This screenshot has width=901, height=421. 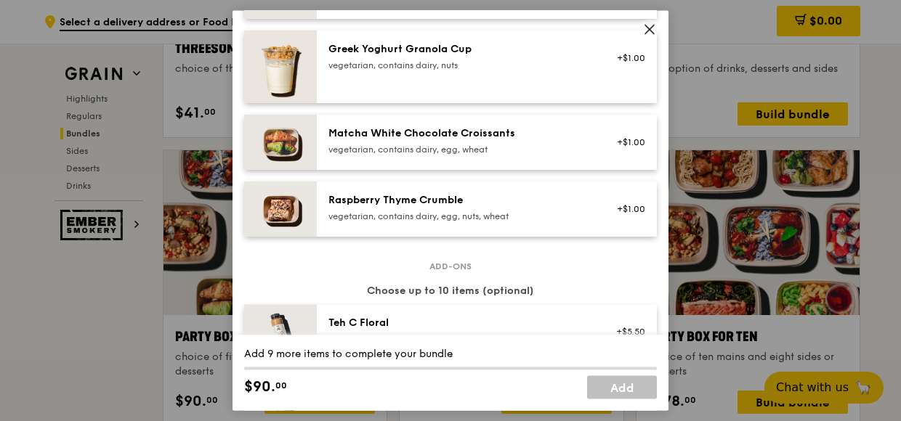 I want to click on div: vegetarian, contains dairy, nuts, so click(x=459, y=66).